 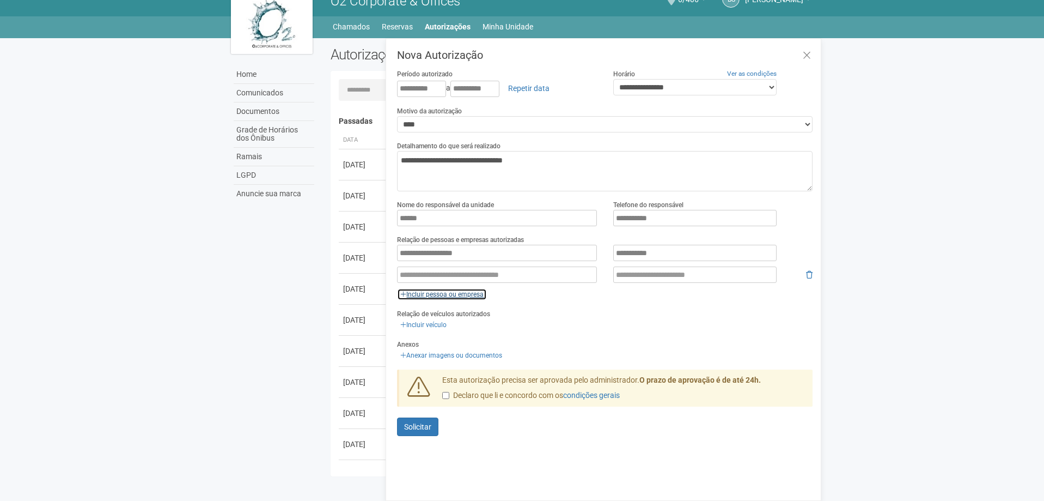 I want to click on a: Home, so click(x=274, y=75).